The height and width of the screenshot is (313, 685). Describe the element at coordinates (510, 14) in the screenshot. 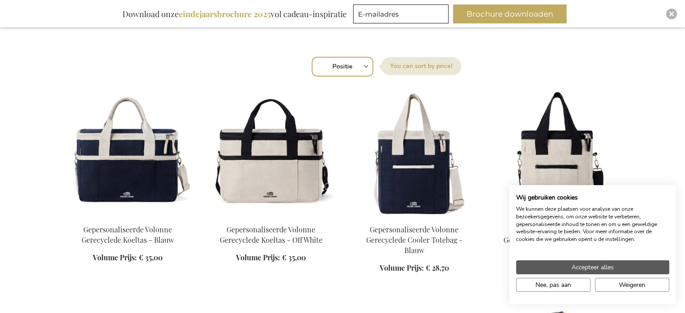

I see `button: Brochure downloaden` at that location.